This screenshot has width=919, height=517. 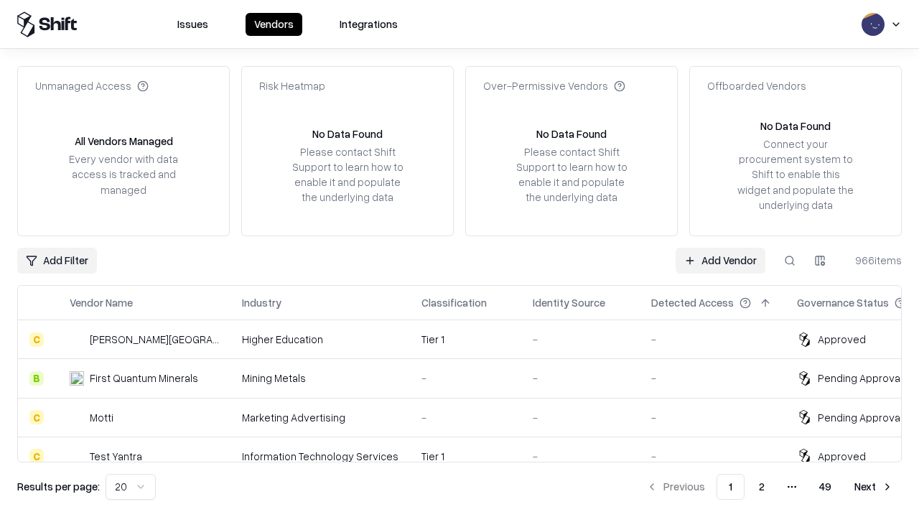 I want to click on img: Test Yantra, so click(x=77, y=456).